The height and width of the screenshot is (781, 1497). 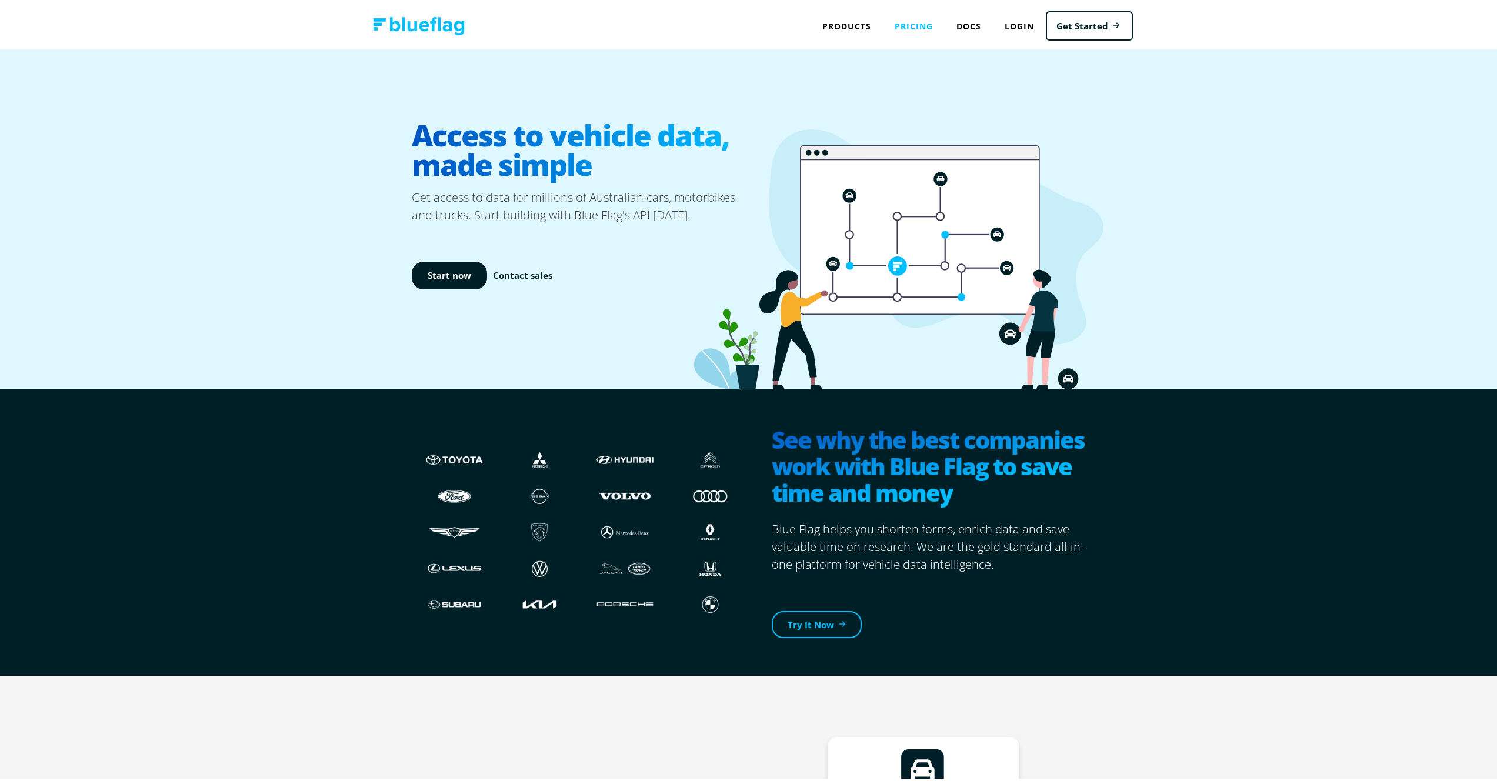 What do you see at coordinates (1089, 24) in the screenshot?
I see `a: Get Started` at bounding box center [1089, 24].